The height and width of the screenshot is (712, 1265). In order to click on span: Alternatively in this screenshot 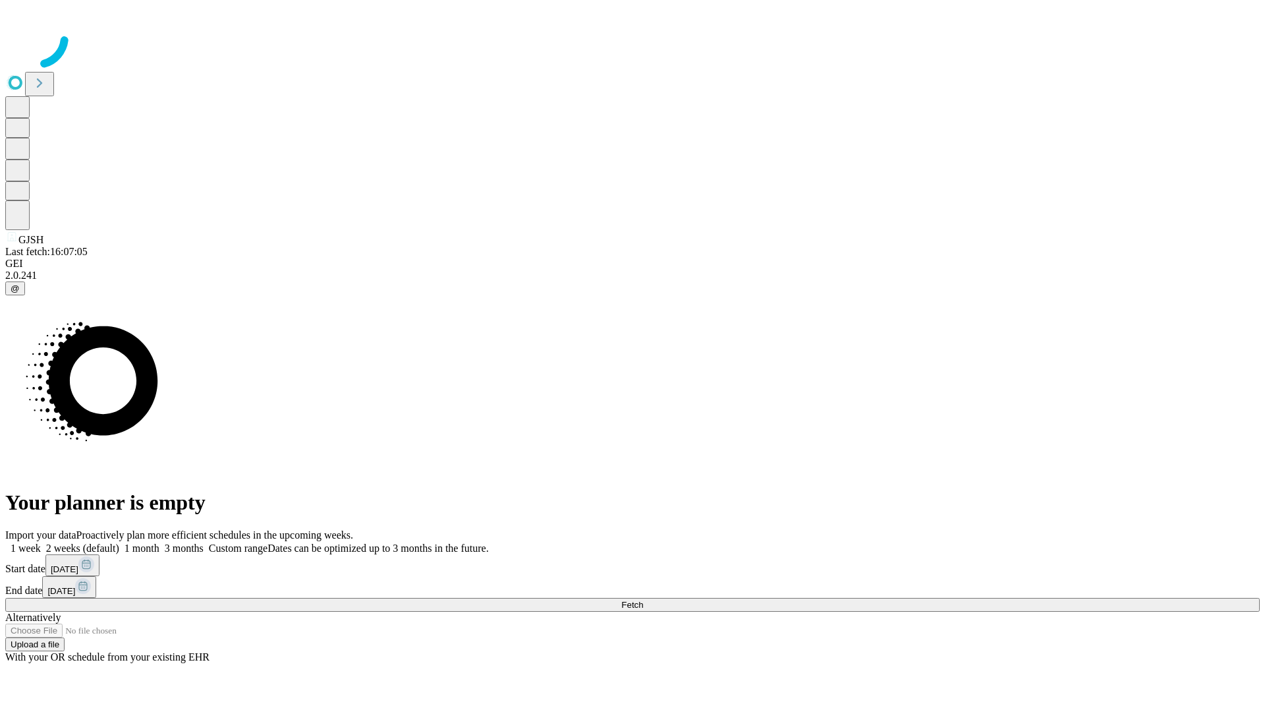, I will do `click(33, 617)`.